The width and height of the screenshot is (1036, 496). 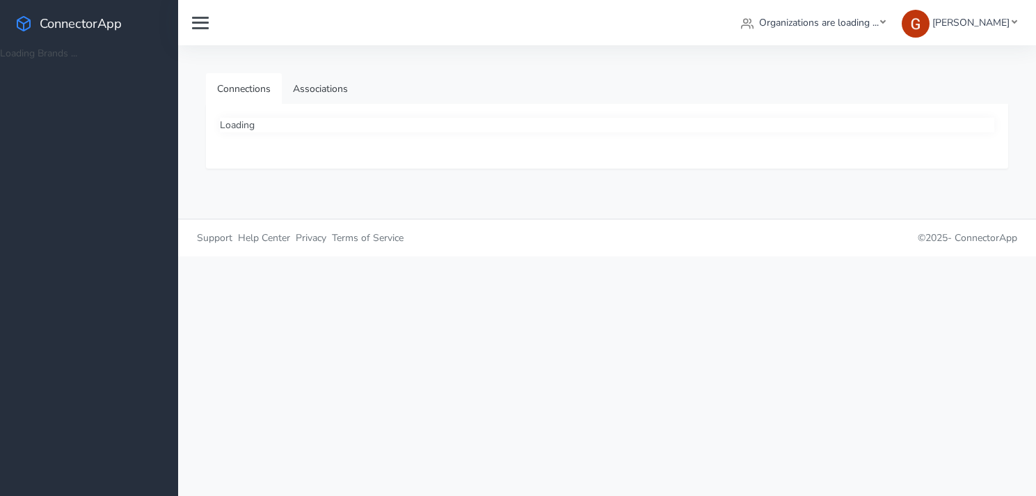 What do you see at coordinates (916, 24) in the screenshot?
I see `img: Greg Clemmons` at bounding box center [916, 24].